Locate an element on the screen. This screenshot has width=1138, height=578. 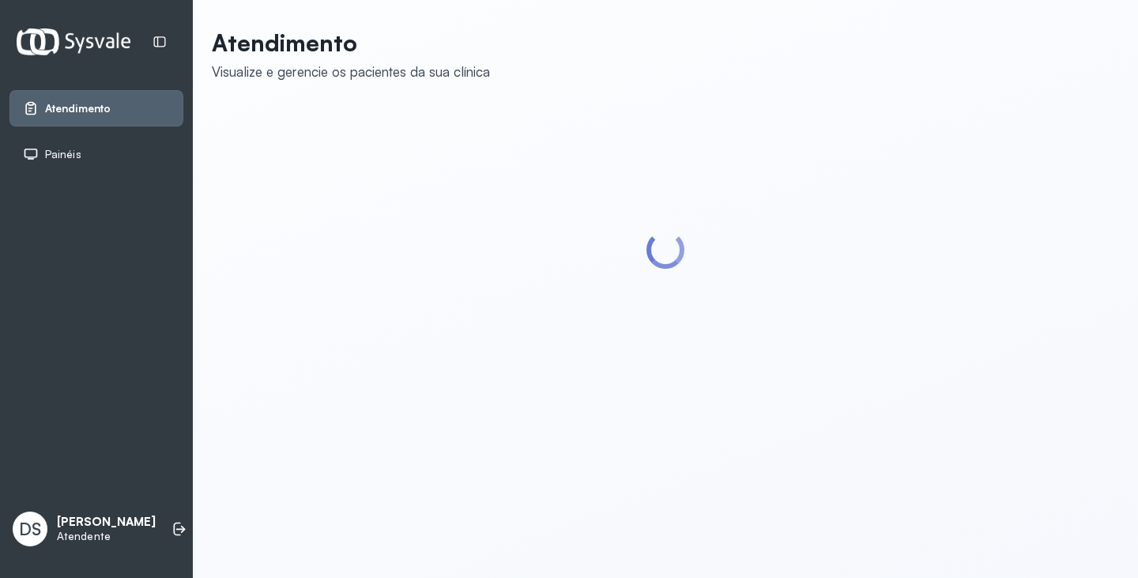
img: Logotipo do estabelecimento is located at coordinates (74, 41).